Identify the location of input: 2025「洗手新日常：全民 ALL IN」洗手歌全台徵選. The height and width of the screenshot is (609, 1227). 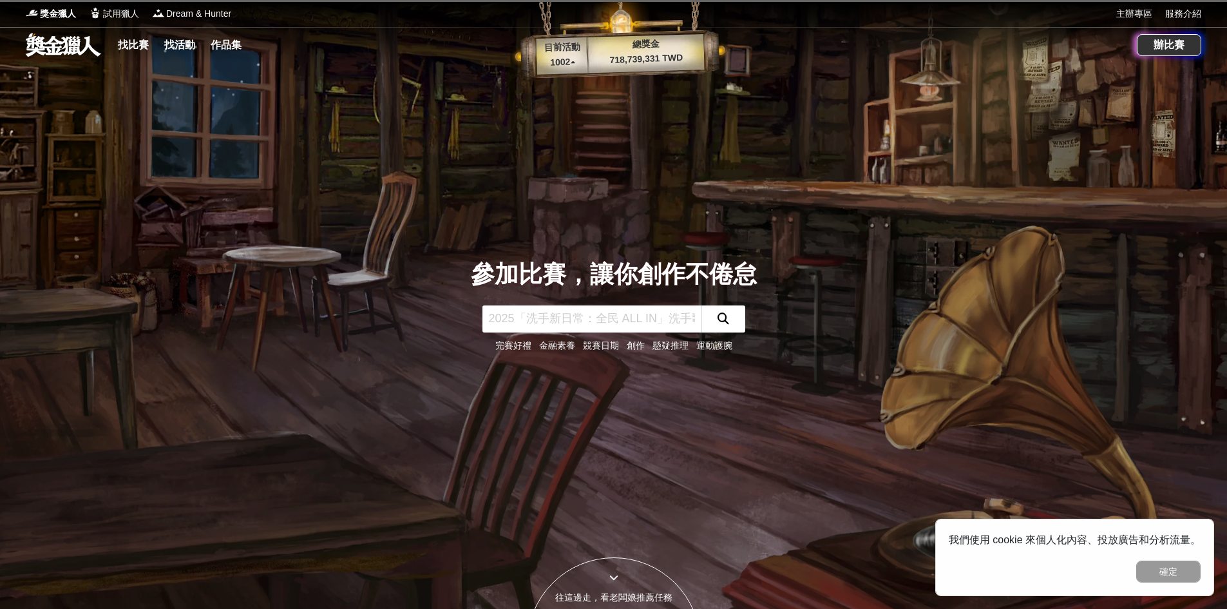
(592, 319).